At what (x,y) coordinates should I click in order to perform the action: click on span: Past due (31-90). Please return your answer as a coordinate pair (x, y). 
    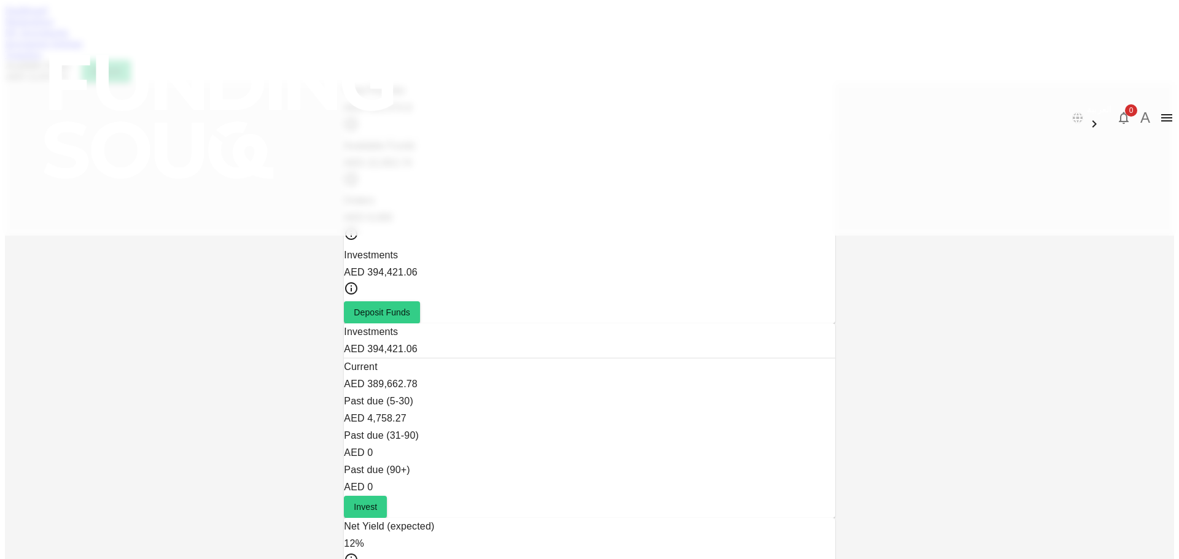
    Looking at the image, I should click on (381, 435).